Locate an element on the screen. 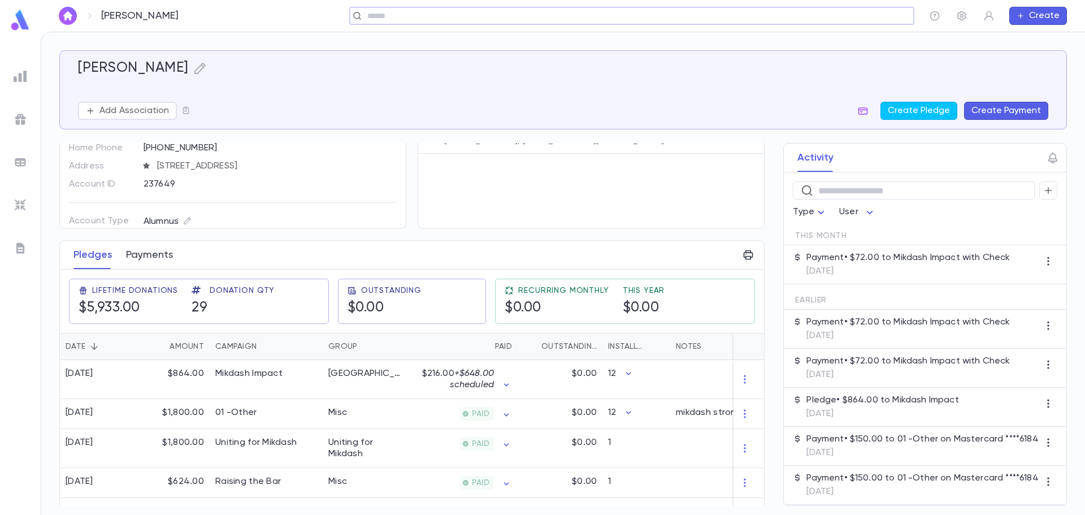 The width and height of the screenshot is (1085, 515). h5: 29 is located at coordinates (233, 308).